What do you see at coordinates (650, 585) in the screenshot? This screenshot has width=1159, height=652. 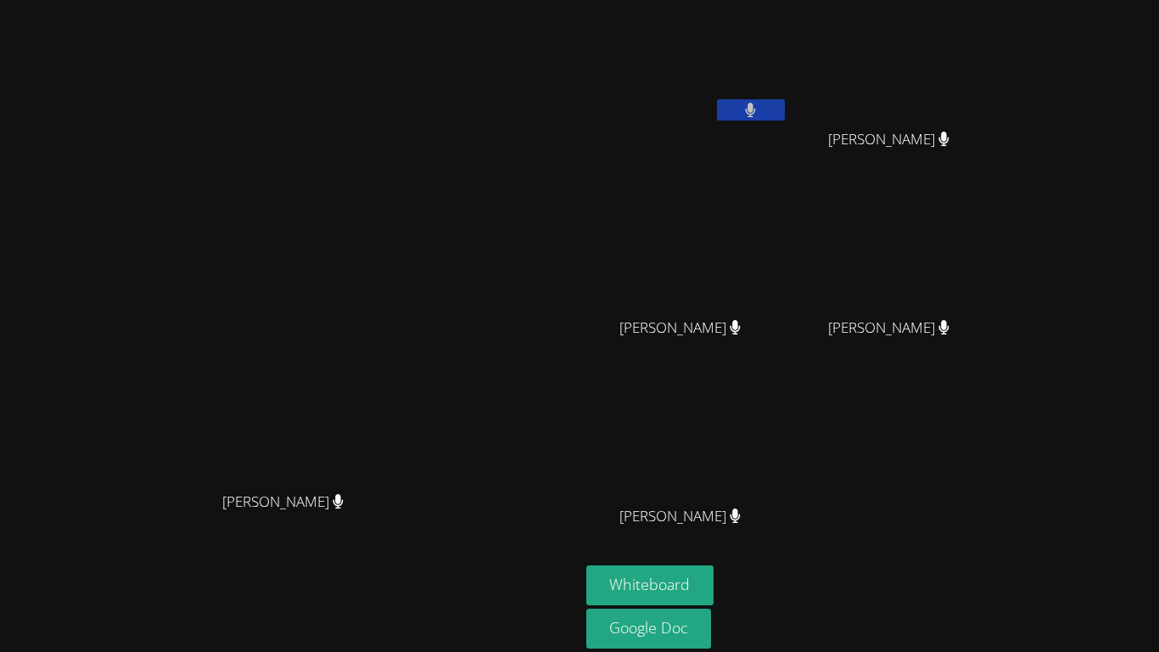 I see `button: Whiteboard` at bounding box center [650, 585].